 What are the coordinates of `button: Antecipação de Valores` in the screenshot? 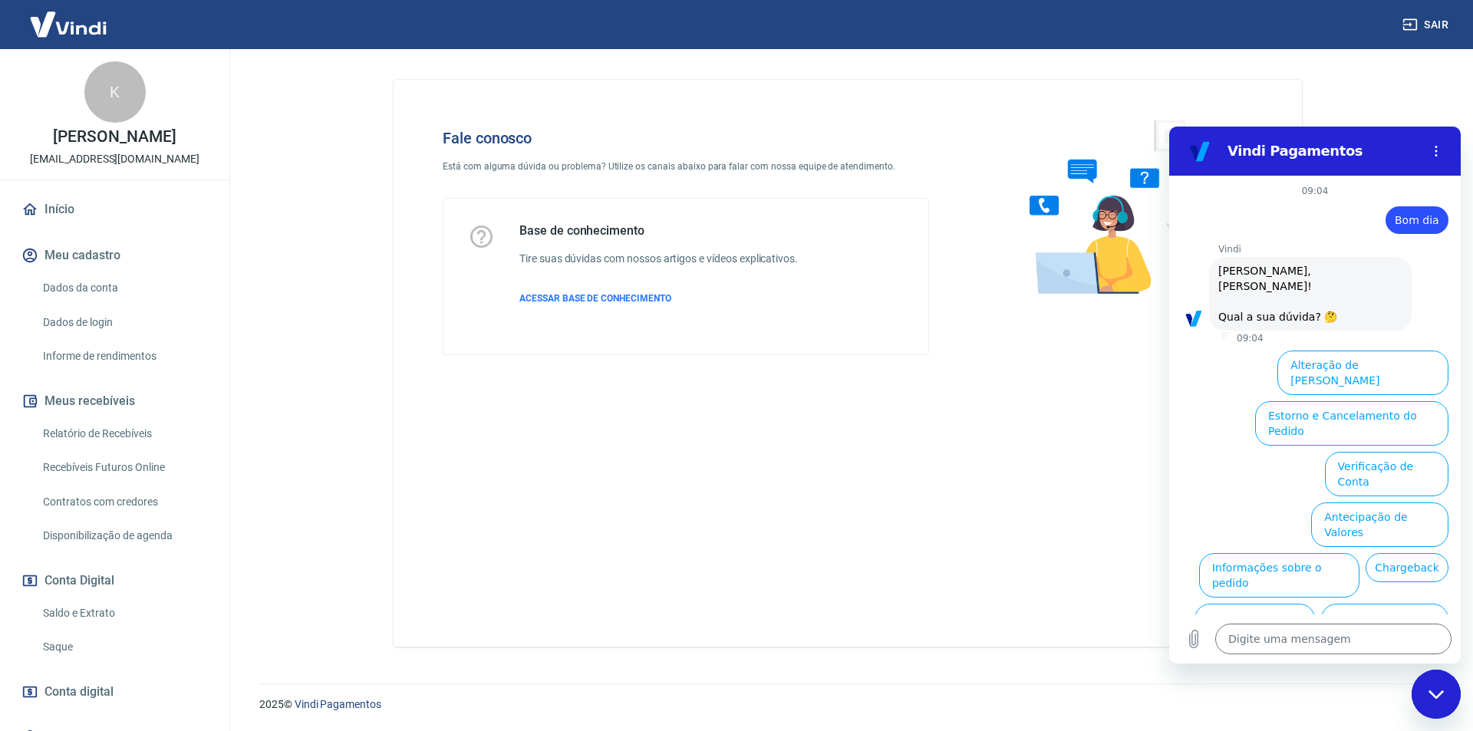 It's located at (210, 398).